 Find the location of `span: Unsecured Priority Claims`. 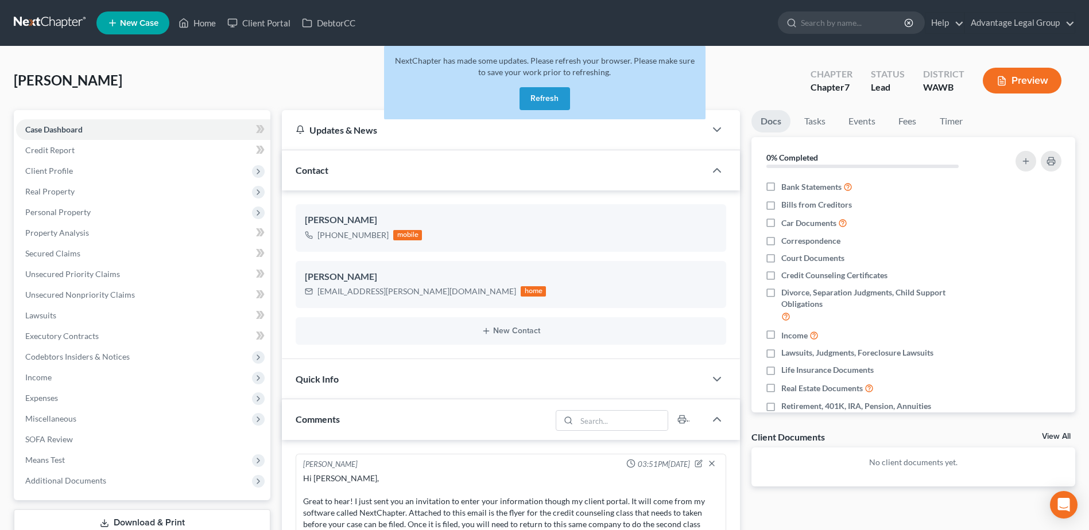

span: Unsecured Priority Claims is located at coordinates (72, 274).